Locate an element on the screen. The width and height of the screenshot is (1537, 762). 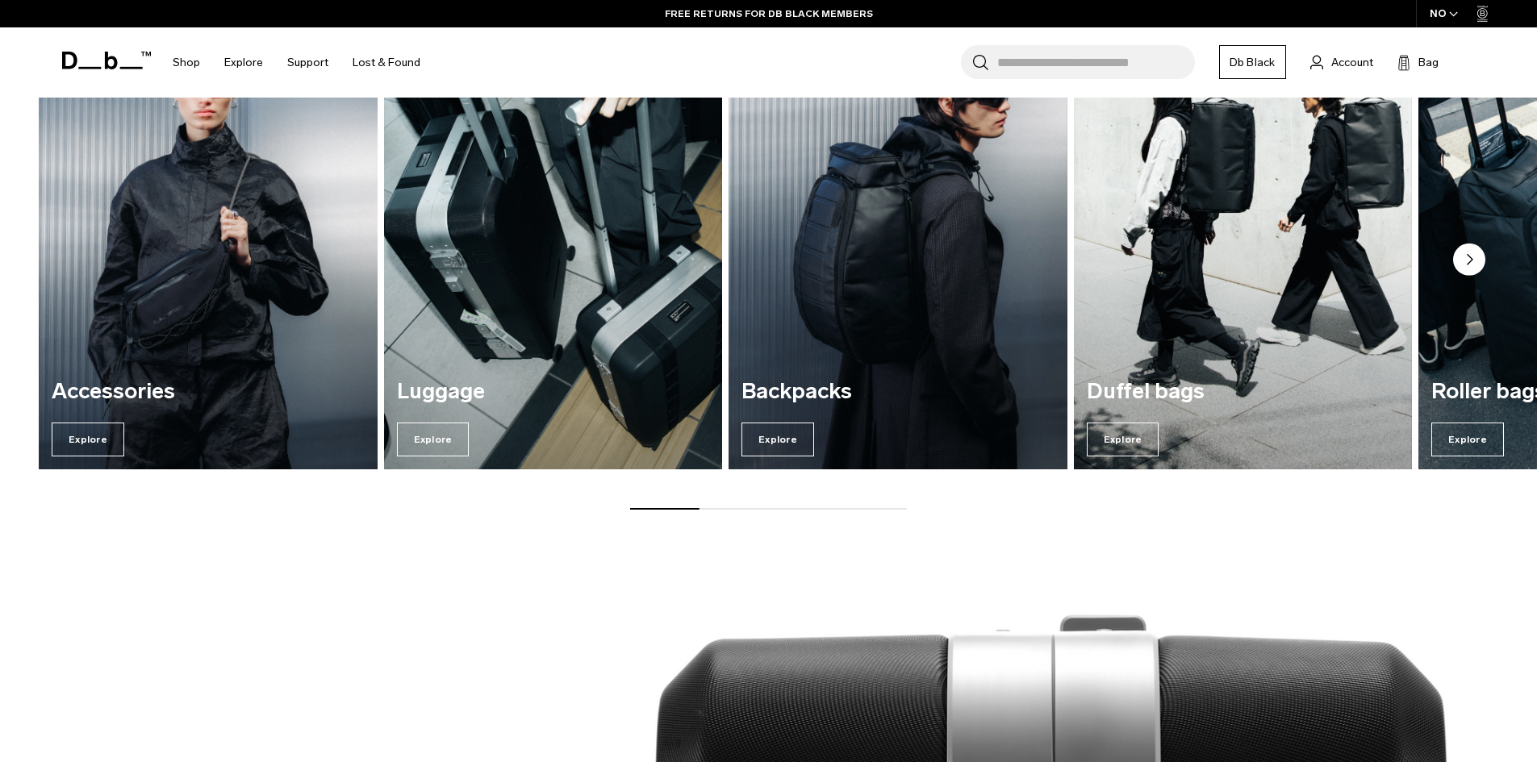
h3: Luggage is located at coordinates (553, 392).